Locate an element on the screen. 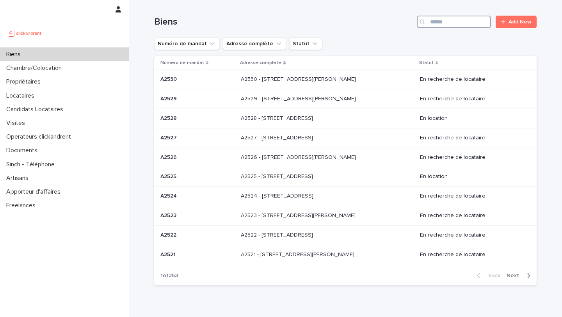 Image resolution: width=562 pixels, height=317 pixels. p: A2522 is located at coordinates (169, 234).